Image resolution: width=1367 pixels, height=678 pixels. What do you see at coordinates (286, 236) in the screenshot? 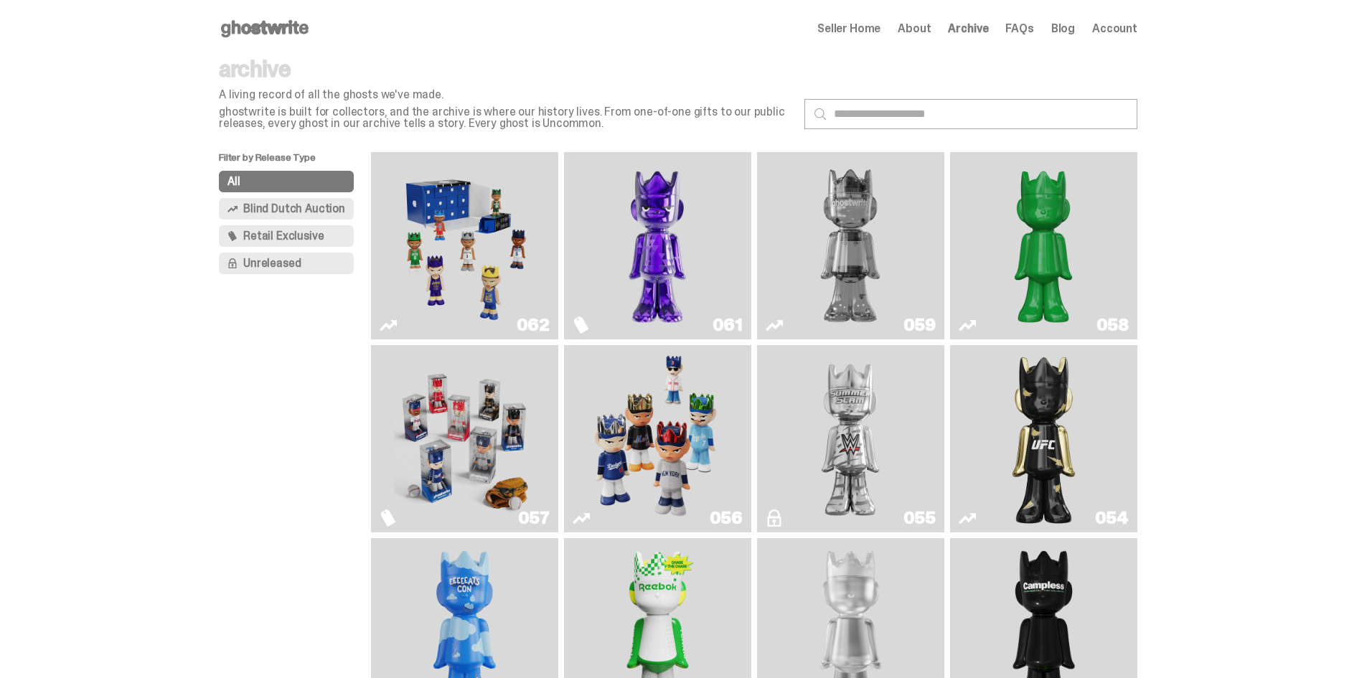
I see `button: Retail Exclusive` at bounding box center [286, 236].